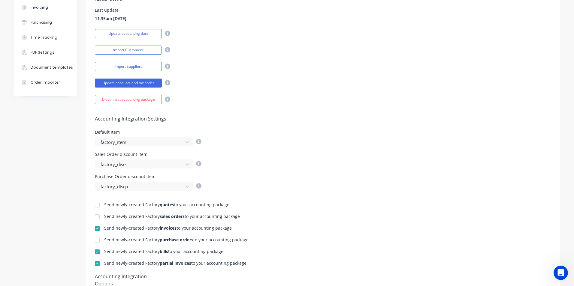 The height and width of the screenshot is (286, 574). What do you see at coordinates (21, 199) in the screenshot?
I see `button: Gif picker` at bounding box center [21, 199].